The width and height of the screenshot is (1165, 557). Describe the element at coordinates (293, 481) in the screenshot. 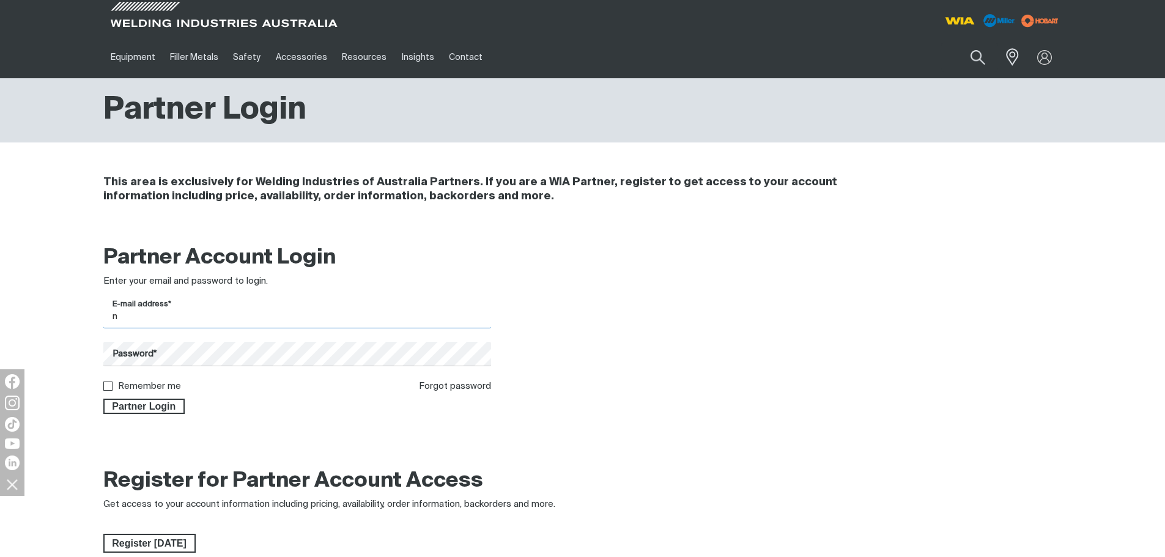

I see `h2: Register for Partner Account Access` at that location.